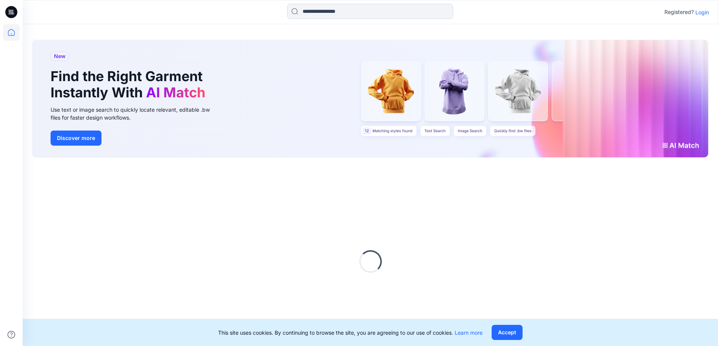 The image size is (718, 346). I want to click on a: Discover more, so click(76, 138).